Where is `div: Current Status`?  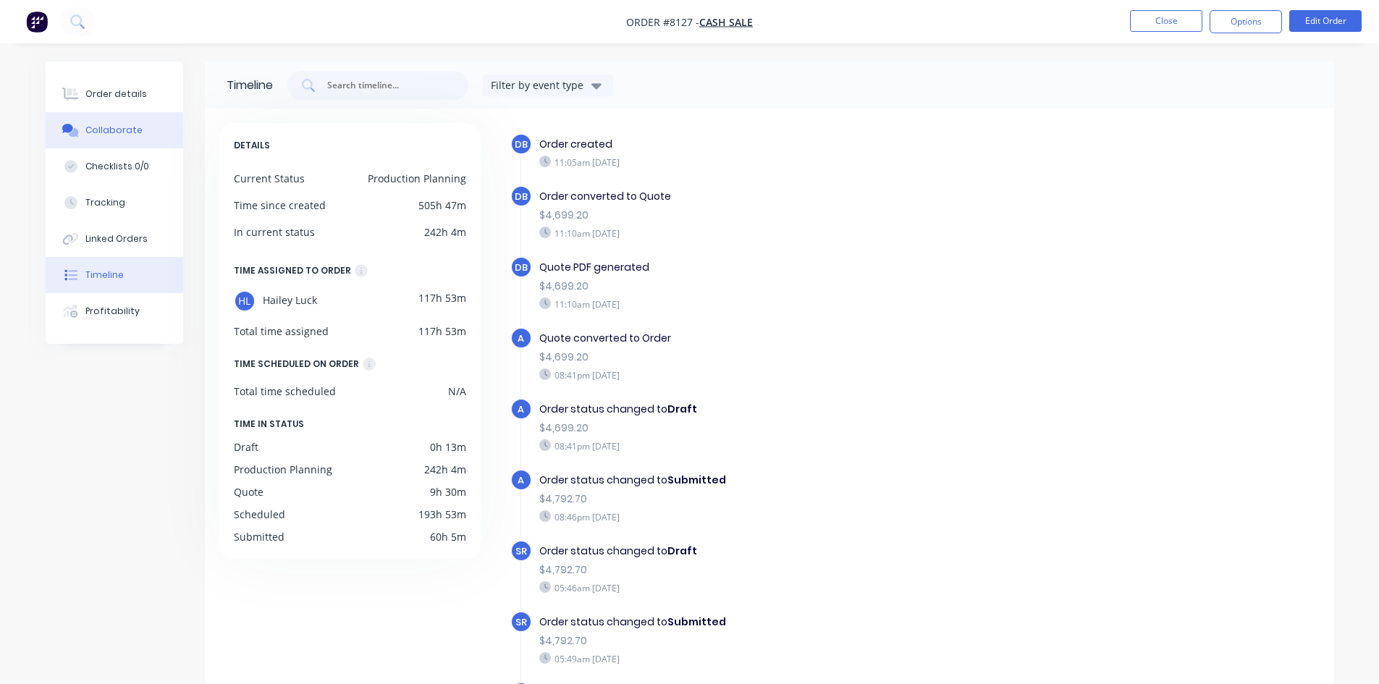
div: Current Status is located at coordinates (269, 178).